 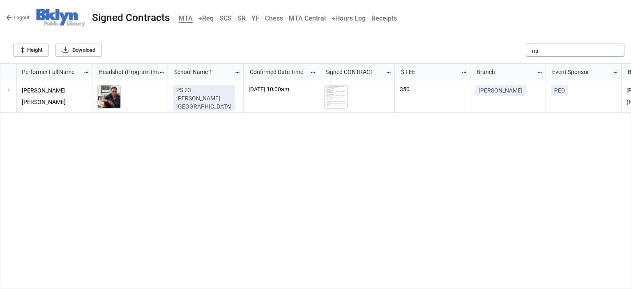 What do you see at coordinates (560, 90) in the screenshot?
I see `p: PED` at bounding box center [560, 90].